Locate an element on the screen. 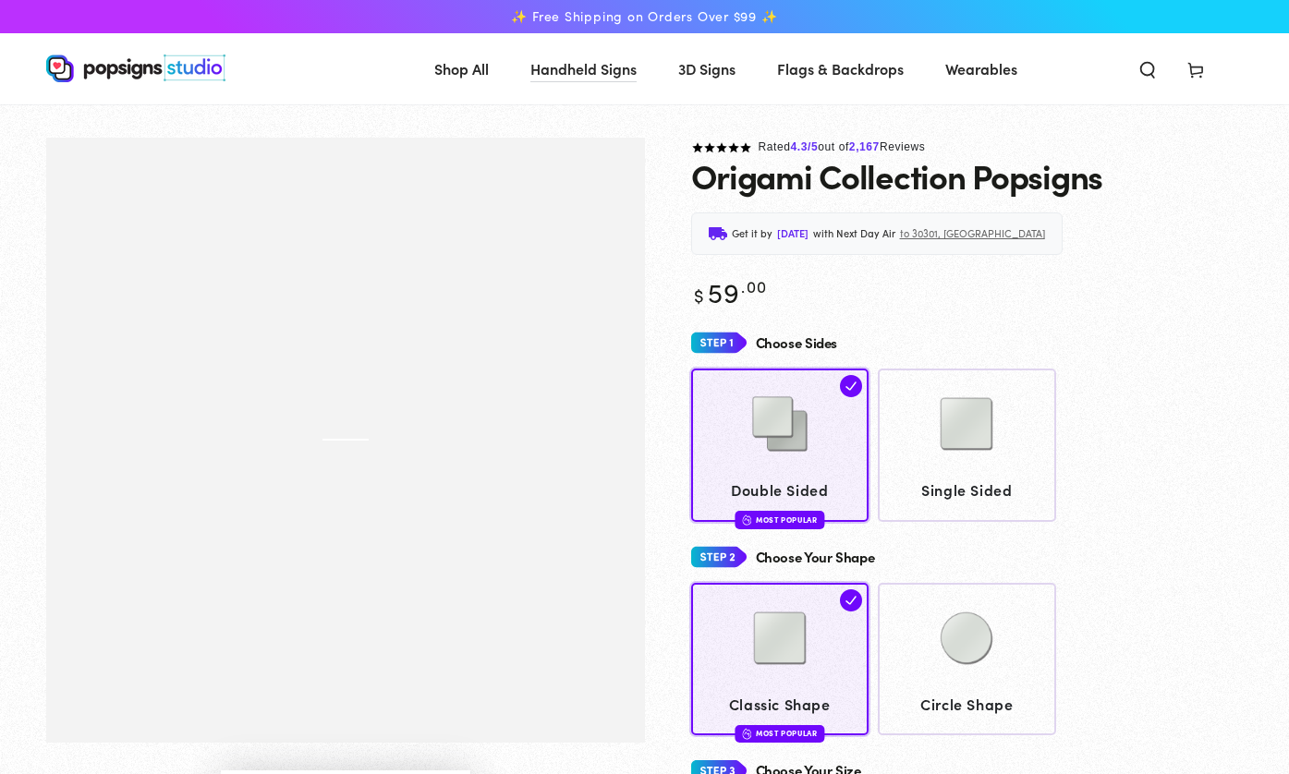  img: Single Sided is located at coordinates (966, 424).